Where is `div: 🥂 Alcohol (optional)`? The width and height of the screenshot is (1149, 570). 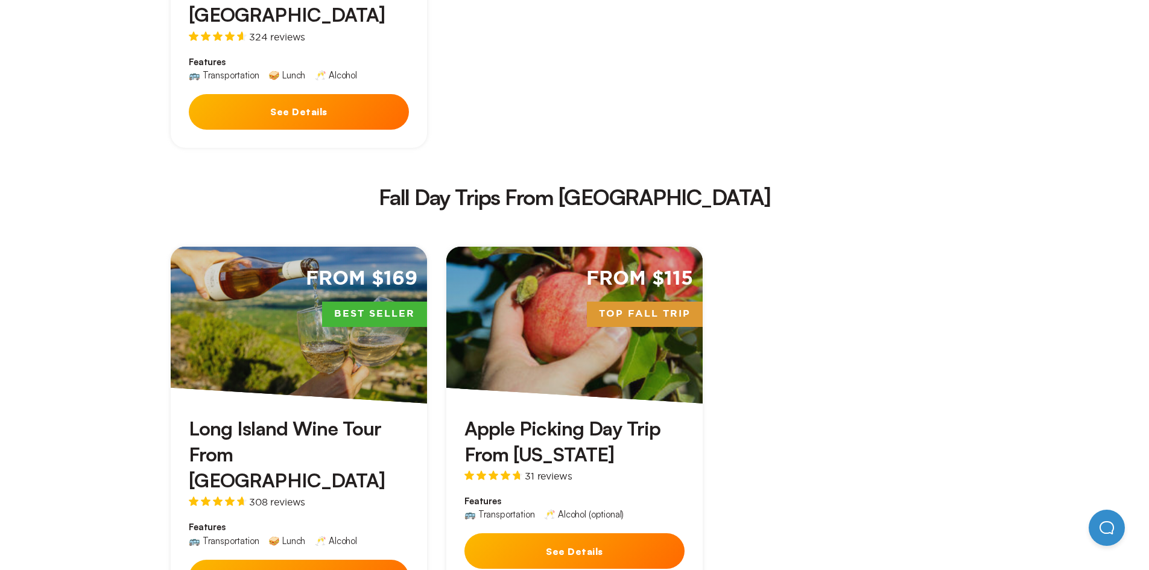 div: 🥂 Alcohol (optional) is located at coordinates (584, 514).